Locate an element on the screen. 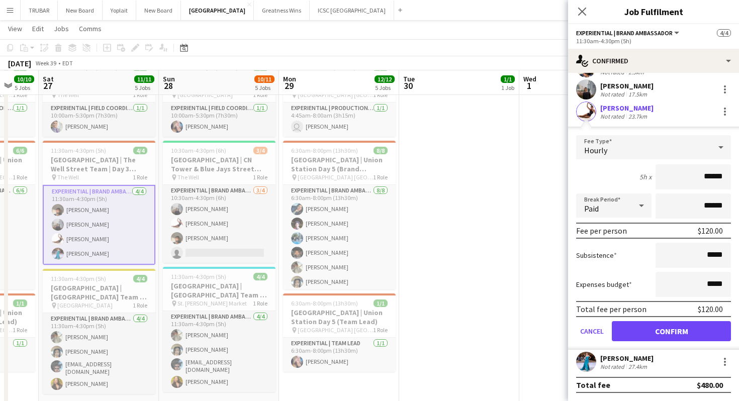  button: Experiential | Brand Ambassador is located at coordinates (628, 33).